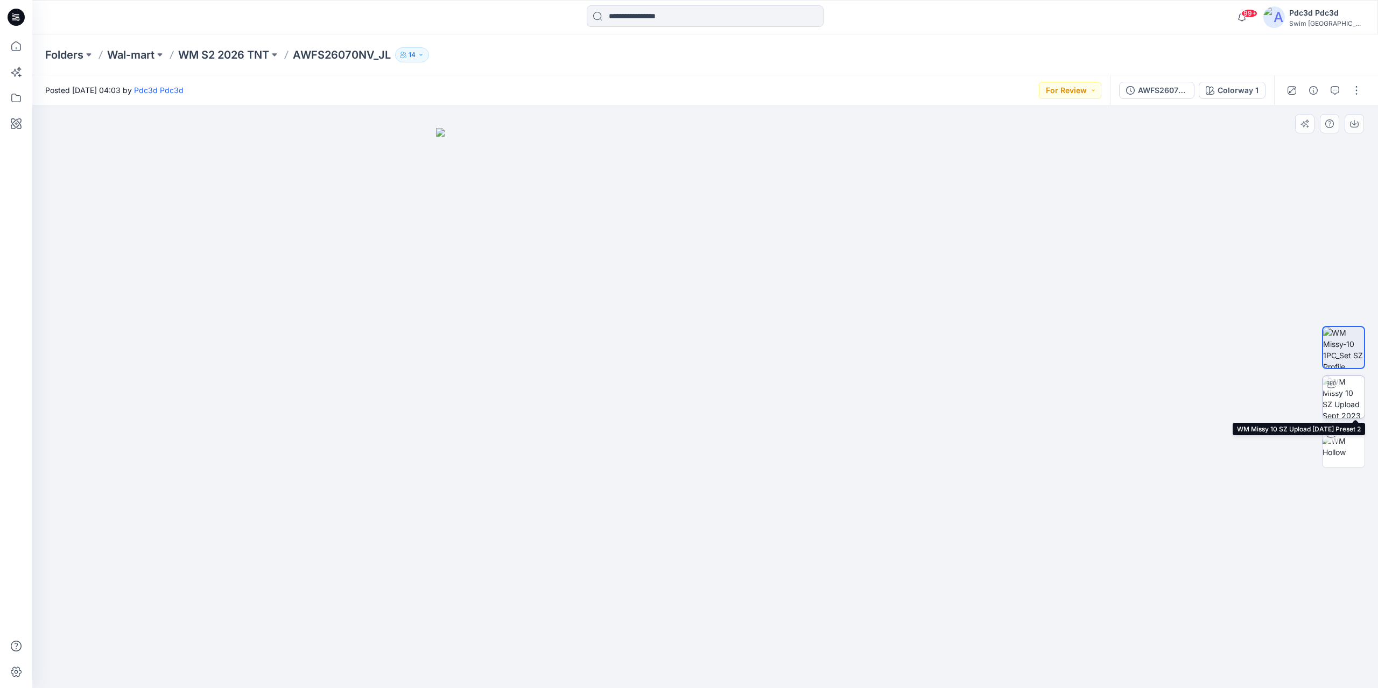 This screenshot has height=688, width=1378. Describe the element at coordinates (1343, 348) in the screenshot. I see `img: WM Missy-10 1PC_Set SZ Profile Long Dress Pants` at that location.